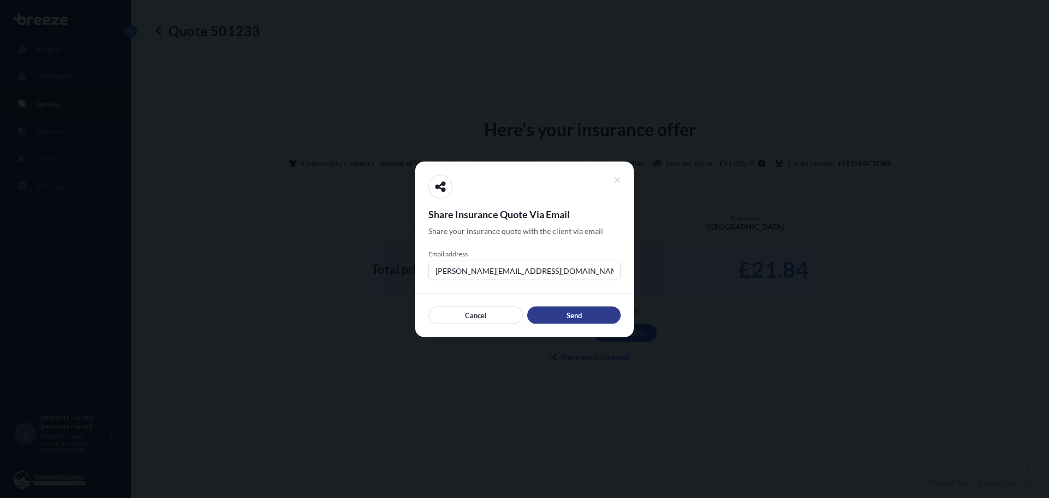  What do you see at coordinates (524, 253) in the screenshot?
I see `span: Email address` at bounding box center [524, 253].